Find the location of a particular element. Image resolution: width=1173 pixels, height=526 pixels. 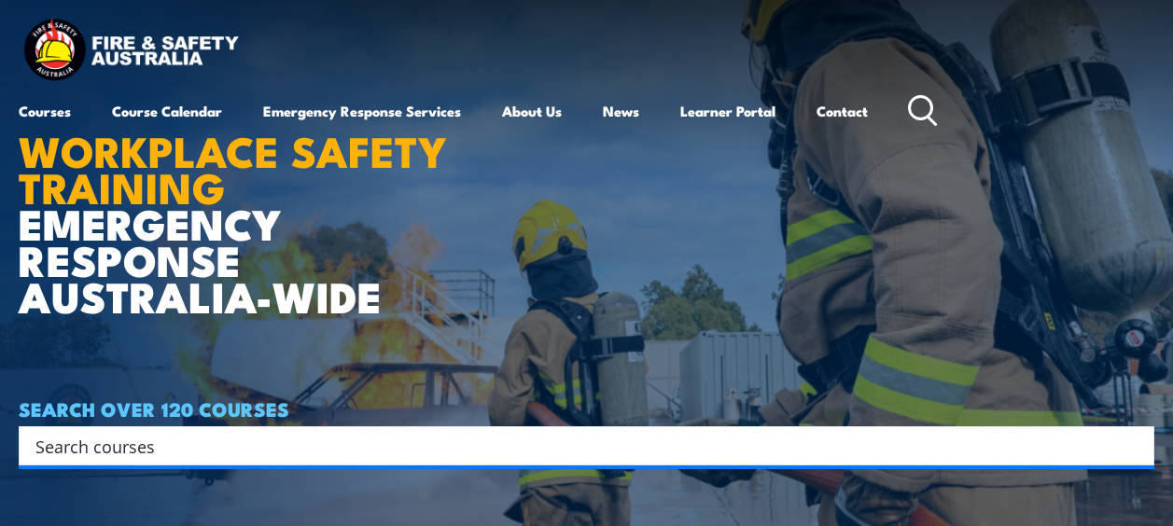

h4: SEARCH OVER 120 COURSES is located at coordinates (586, 409).